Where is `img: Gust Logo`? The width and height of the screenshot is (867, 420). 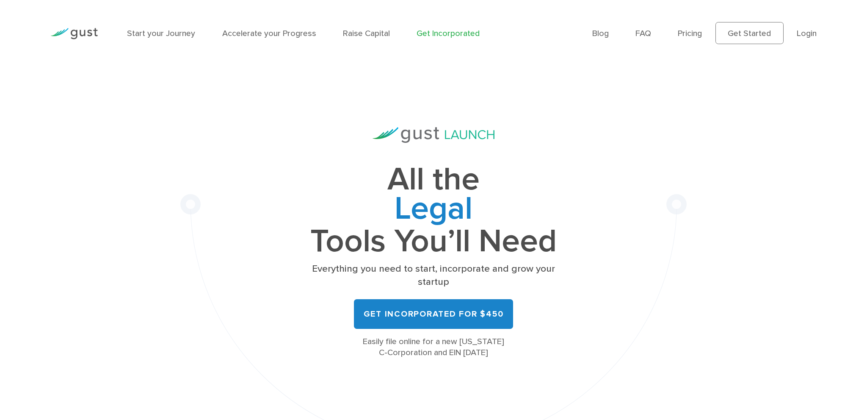 img: Gust Logo is located at coordinates (74, 33).